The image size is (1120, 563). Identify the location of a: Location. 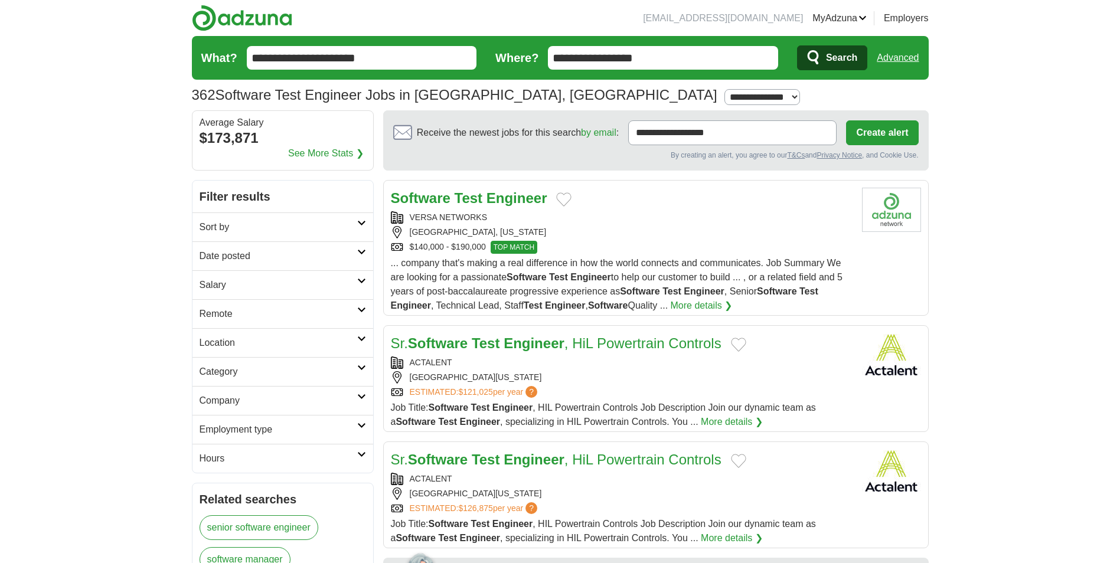
(283, 342).